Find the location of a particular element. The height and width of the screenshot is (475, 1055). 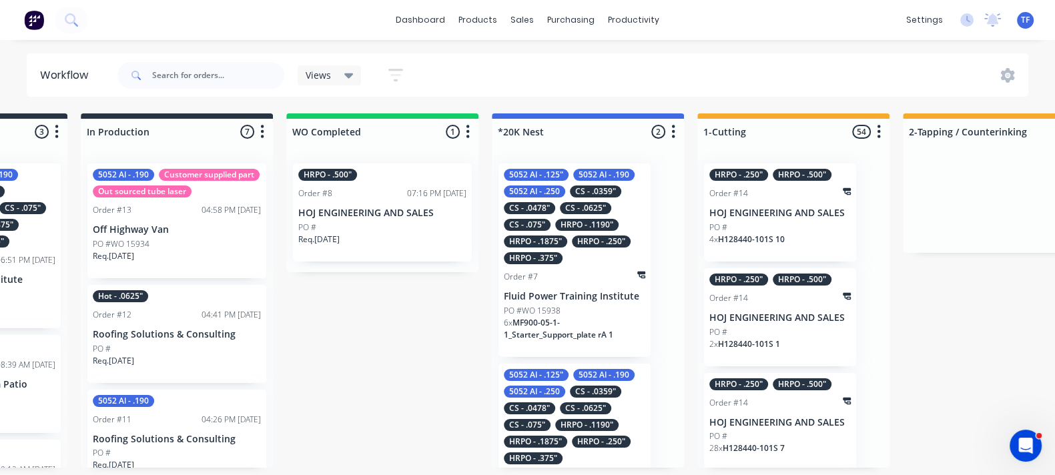

div: sales is located at coordinates (522, 20).